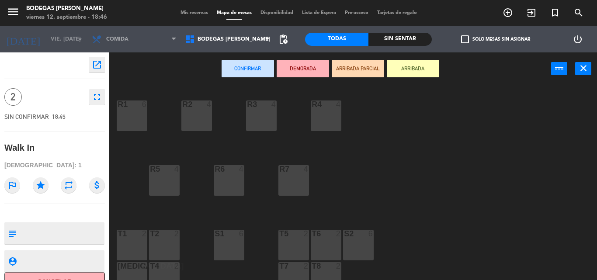 The image size is (597, 280). I want to click on i: search, so click(579, 13).